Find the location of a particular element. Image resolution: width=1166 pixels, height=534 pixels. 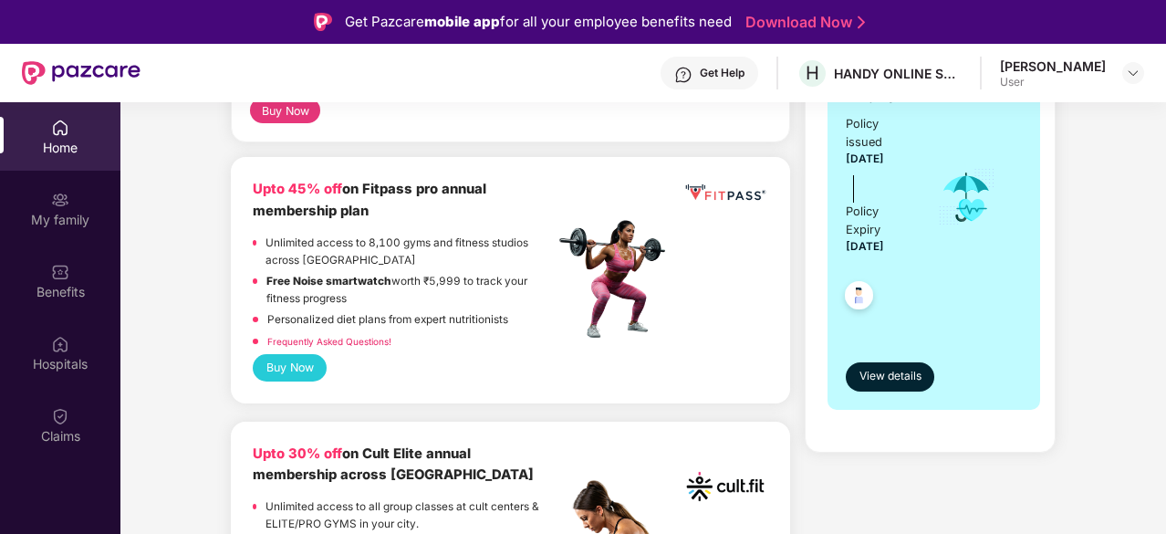

img: svg+xml;base64,PHN2ZyBpZD0iQmVuZWZpdHMiIHhtbG5zPSJodHRwOi8vd3d3LnczLm9yZy8yMDAwL3N2ZyIgd2lkdGg9Ij... is located at coordinates (60, 272).